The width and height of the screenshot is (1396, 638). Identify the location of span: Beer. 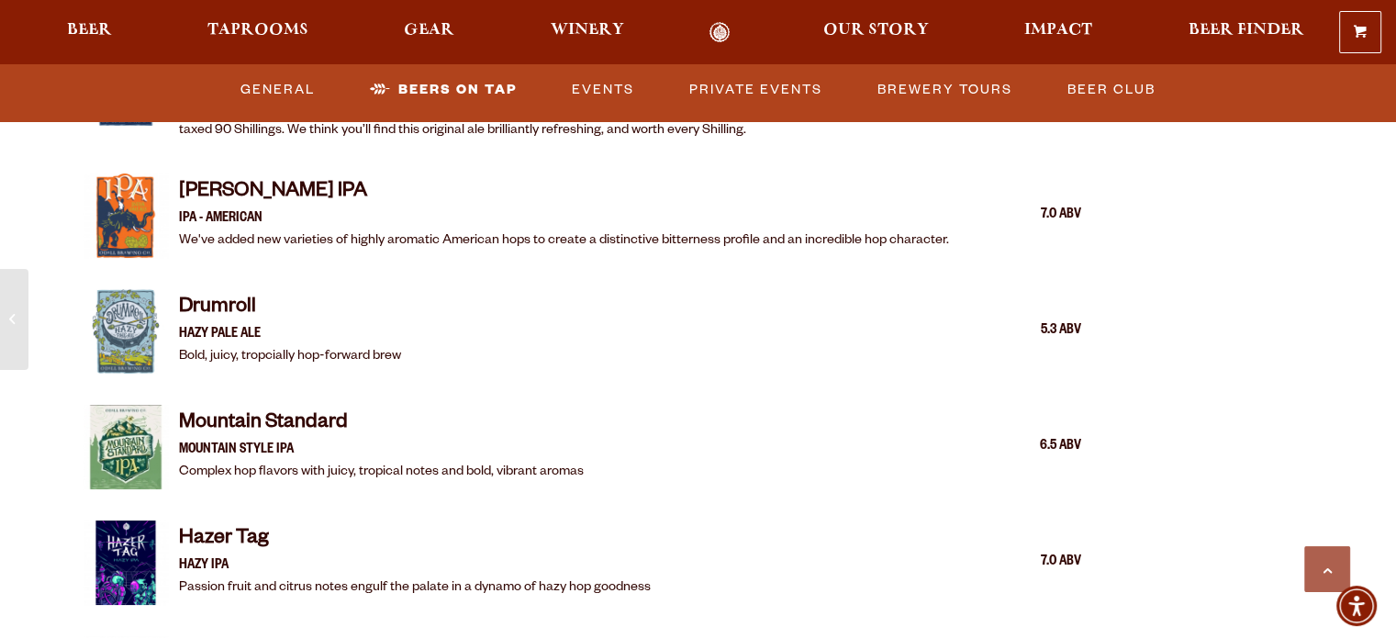
(89, 30).